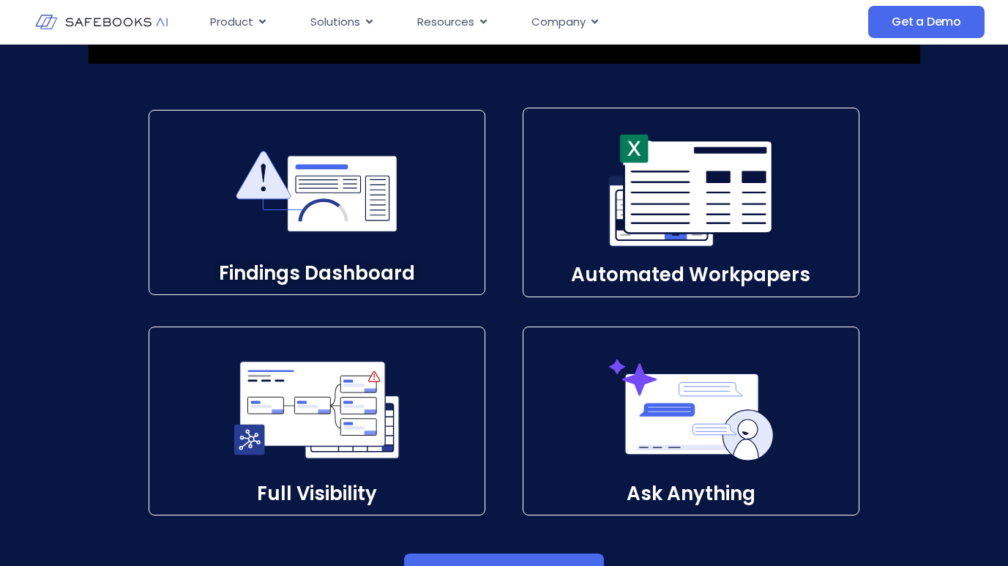 The height and width of the screenshot is (566, 1008). What do you see at coordinates (231, 22) in the screenshot?
I see `span: Product` at bounding box center [231, 22].